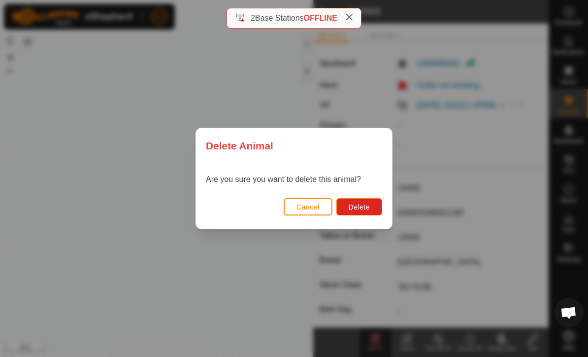 The image size is (588, 357). Describe the element at coordinates (321, 18) in the screenshot. I see `span: OFFLINE` at that location.